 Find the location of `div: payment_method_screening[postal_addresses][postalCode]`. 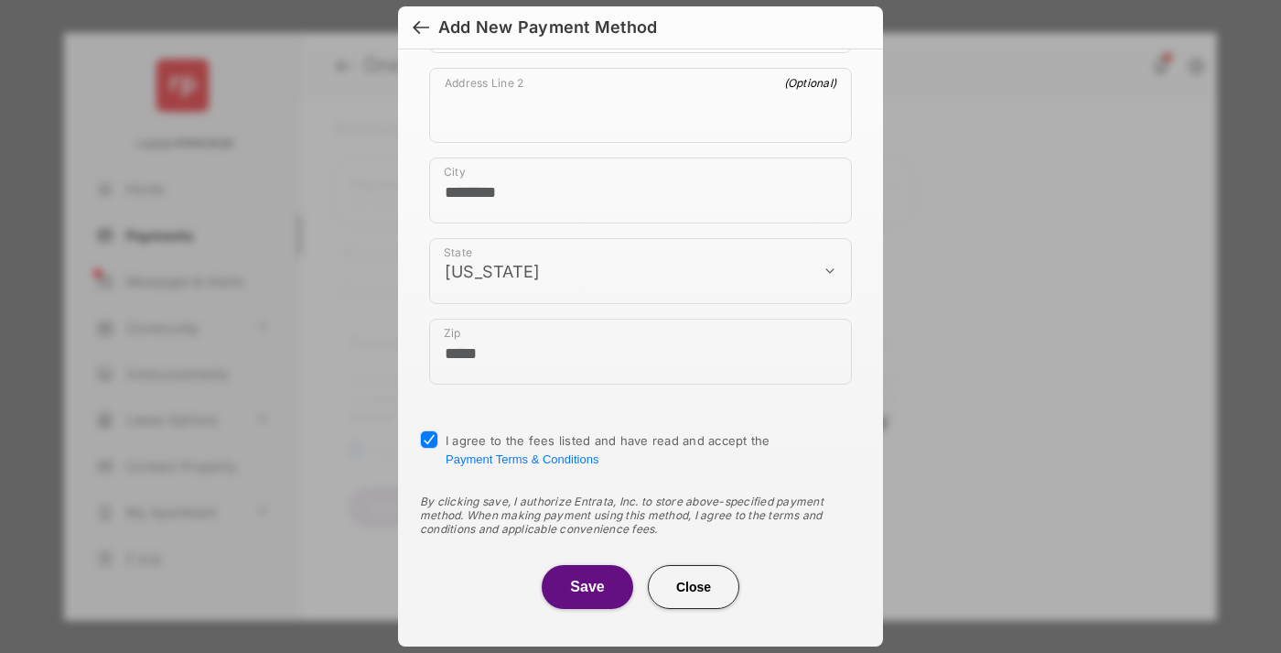

div: payment_method_screening[postal_addresses][postalCode] is located at coordinates (641, 351).